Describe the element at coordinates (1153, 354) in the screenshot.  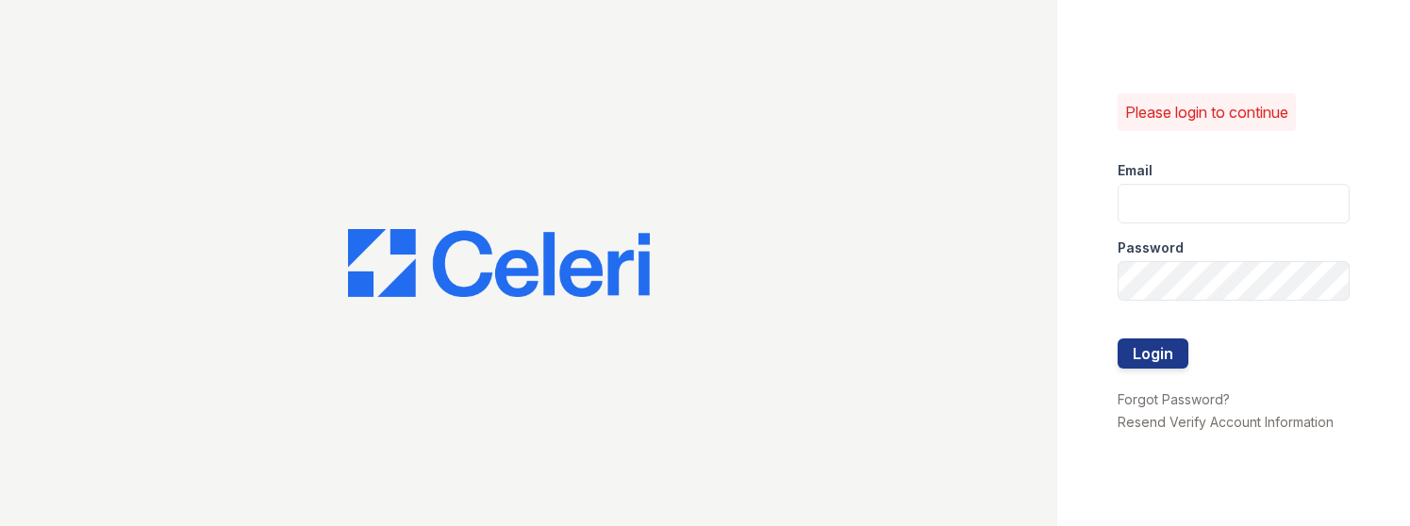
I see `button: Login` at that location.